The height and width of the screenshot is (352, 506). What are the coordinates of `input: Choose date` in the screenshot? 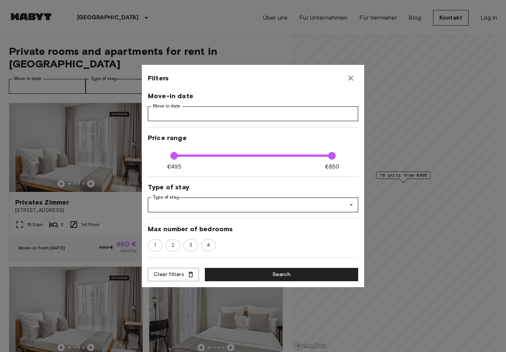 It's located at (253, 114).